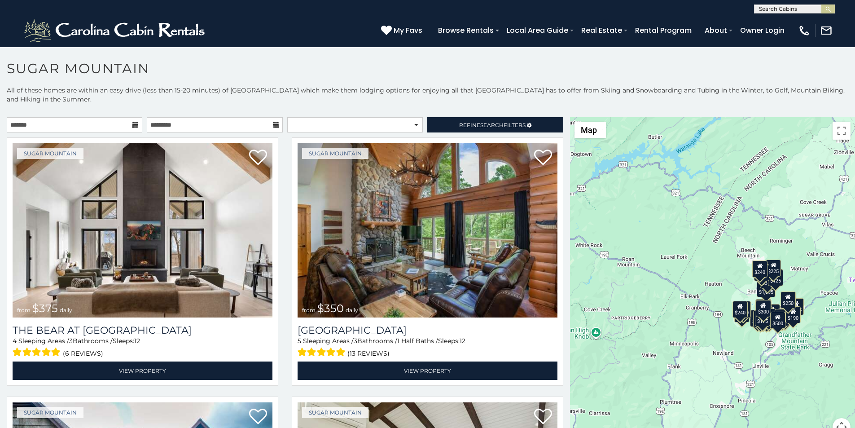  What do you see at coordinates (142, 330) in the screenshot?
I see `h3: The Bear At Sugar Mountain` at bounding box center [142, 330].